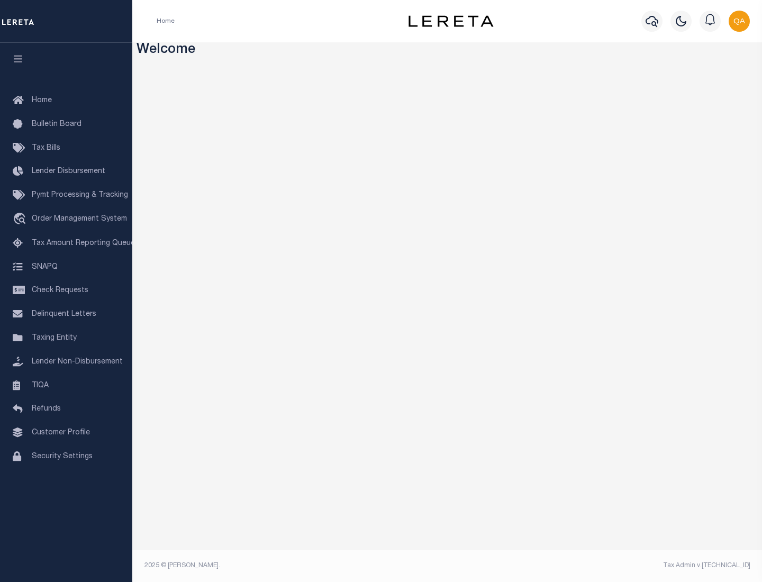 The image size is (762, 582). Describe the element at coordinates (64, 314) in the screenshot. I see `span: Delinquent Letters` at that location.